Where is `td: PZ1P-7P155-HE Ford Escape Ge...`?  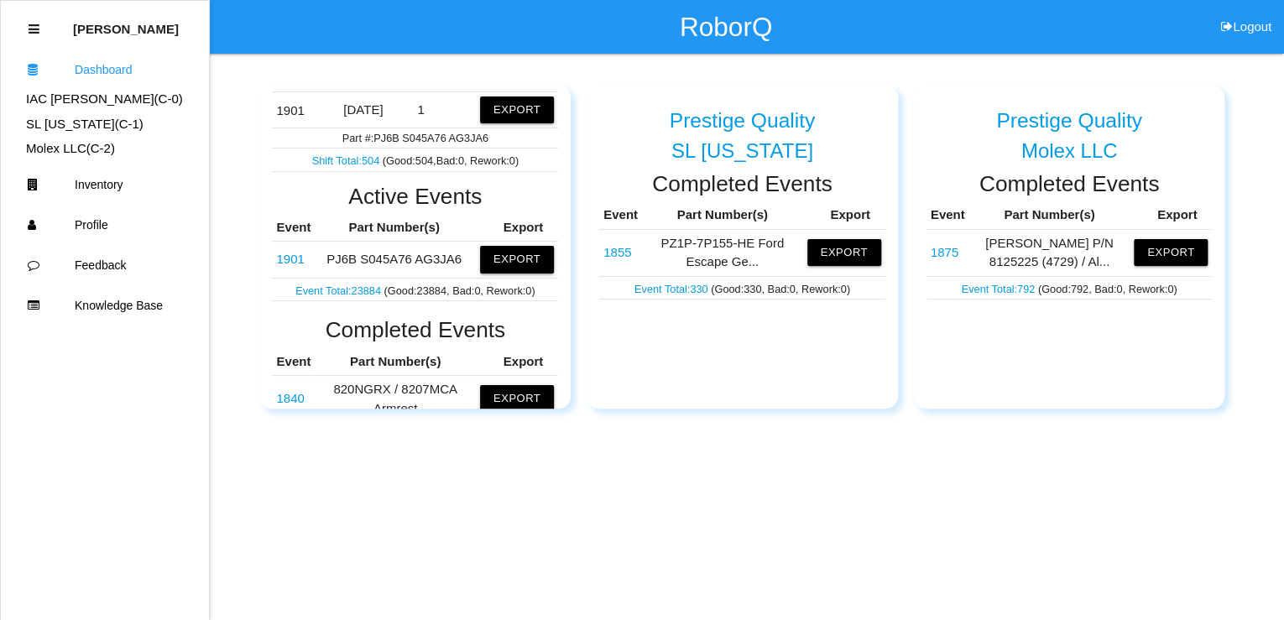 td: PZ1P-7P155-HE Ford Escape Ge... is located at coordinates (722, 253).